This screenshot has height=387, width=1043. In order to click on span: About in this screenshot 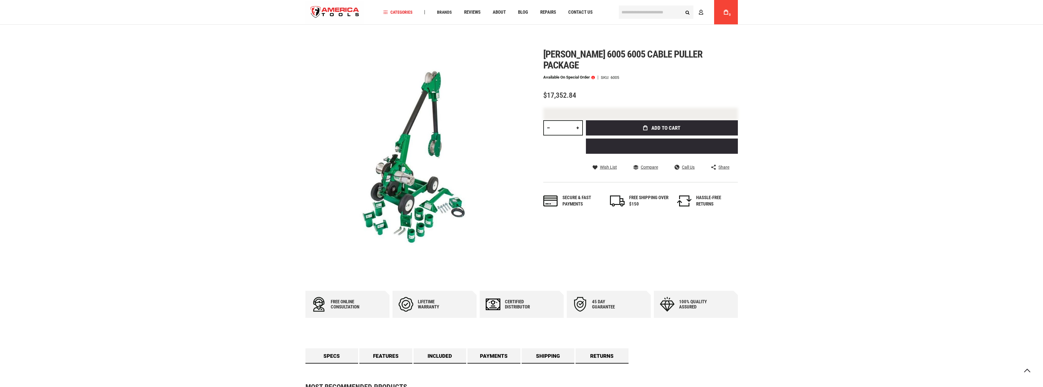, I will do `click(499, 12)`.